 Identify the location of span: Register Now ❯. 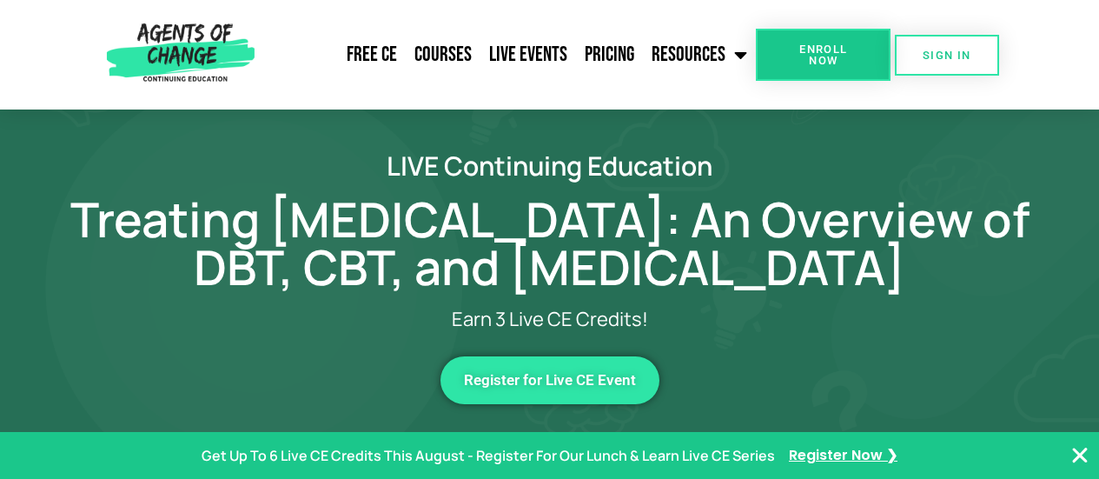
(843, 455).